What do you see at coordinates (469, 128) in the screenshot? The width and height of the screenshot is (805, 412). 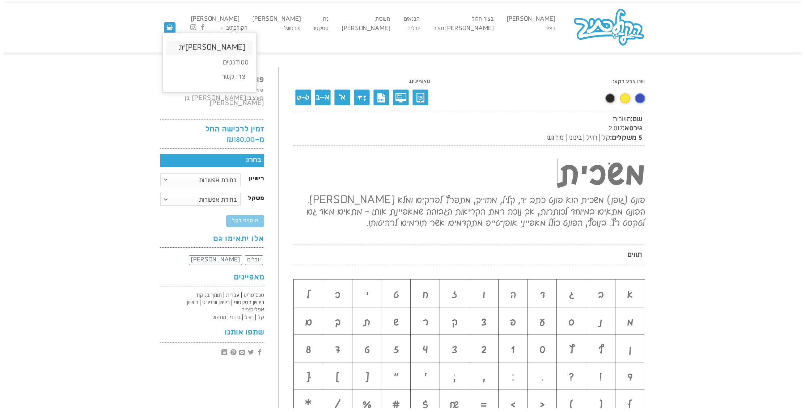 I see `span: שם: גירסא: 5 משקלים:` at bounding box center [469, 128].